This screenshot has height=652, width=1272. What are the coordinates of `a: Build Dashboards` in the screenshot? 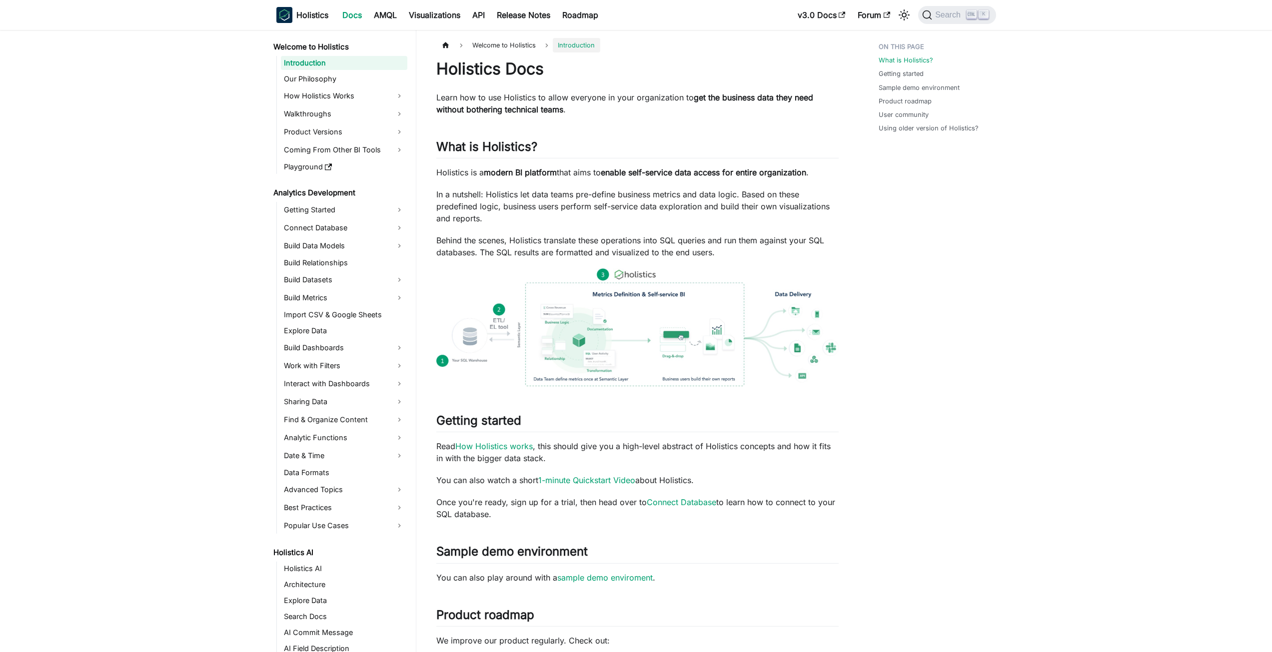 It's located at (344, 348).